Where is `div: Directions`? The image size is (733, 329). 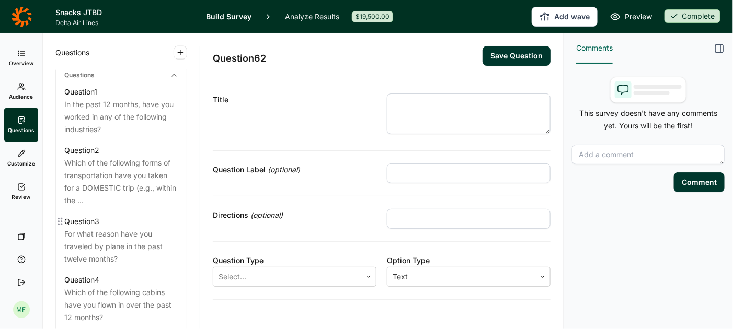
div: Directions is located at coordinates (294, 215).